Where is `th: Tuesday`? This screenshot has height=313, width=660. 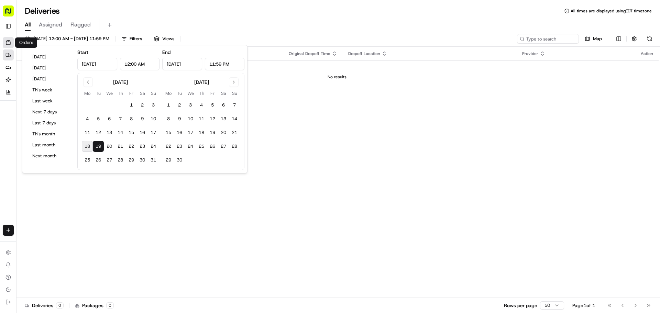
th: Tuesday is located at coordinates (179, 93).